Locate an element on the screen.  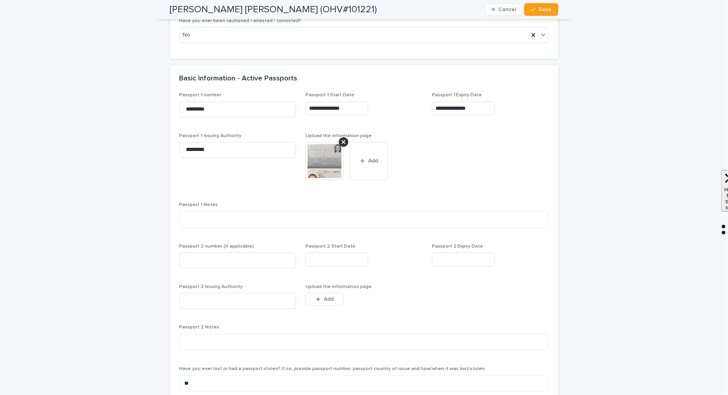
span: Passport 1 Start Date is located at coordinates (330, 96).